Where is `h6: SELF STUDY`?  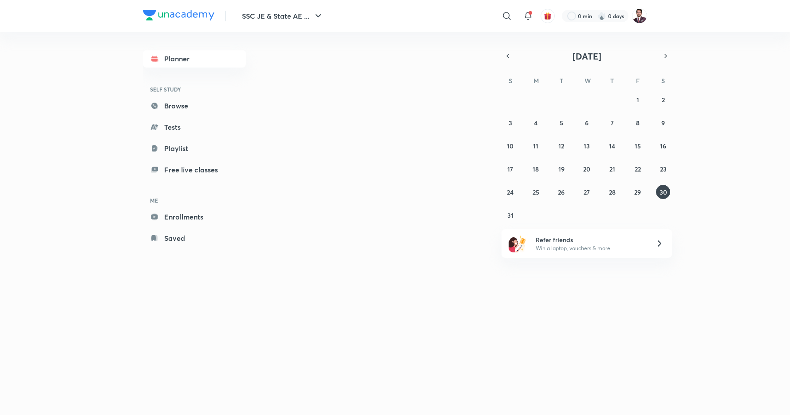
h6: SELF STUDY is located at coordinates (195, 89).